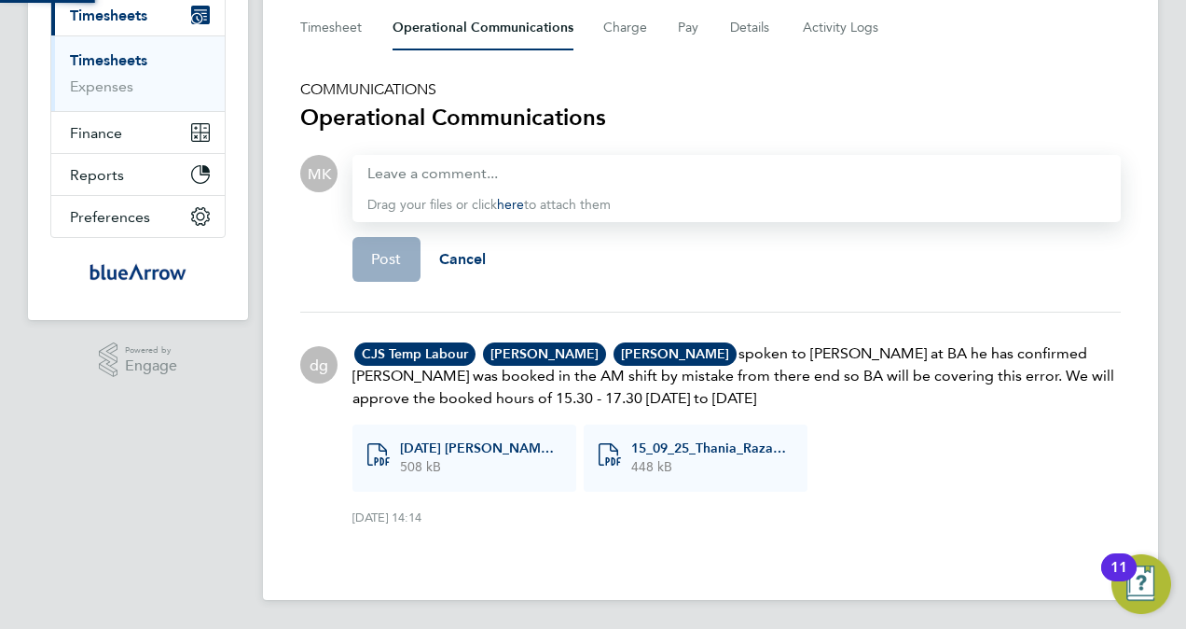  What do you see at coordinates (421, 466) in the screenshot?
I see `app-filesize: 508 kB` at bounding box center [421, 466].